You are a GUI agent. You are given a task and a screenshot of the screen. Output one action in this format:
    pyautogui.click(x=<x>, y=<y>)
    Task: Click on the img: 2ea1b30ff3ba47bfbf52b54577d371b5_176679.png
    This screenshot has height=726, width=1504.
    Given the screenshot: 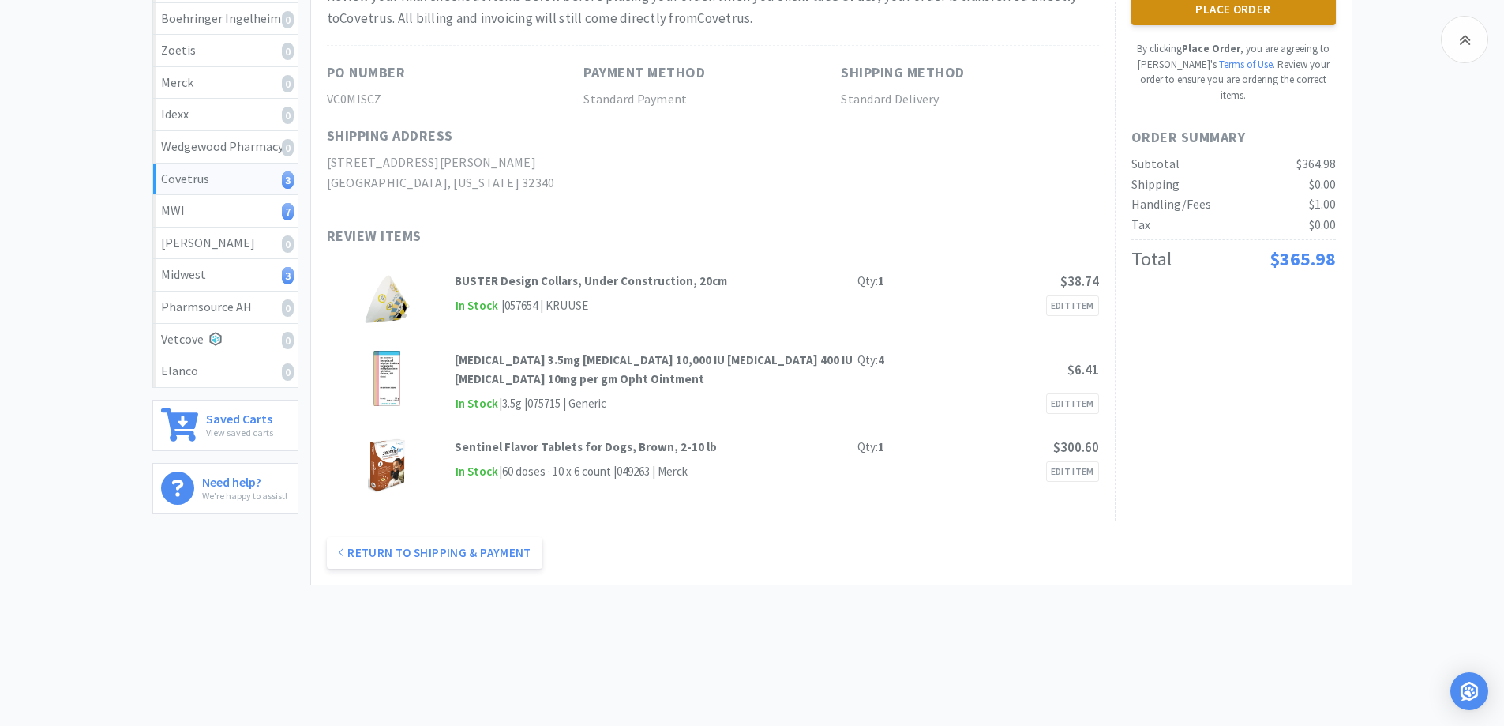 What is the action you would take?
    pyautogui.click(x=387, y=299)
    